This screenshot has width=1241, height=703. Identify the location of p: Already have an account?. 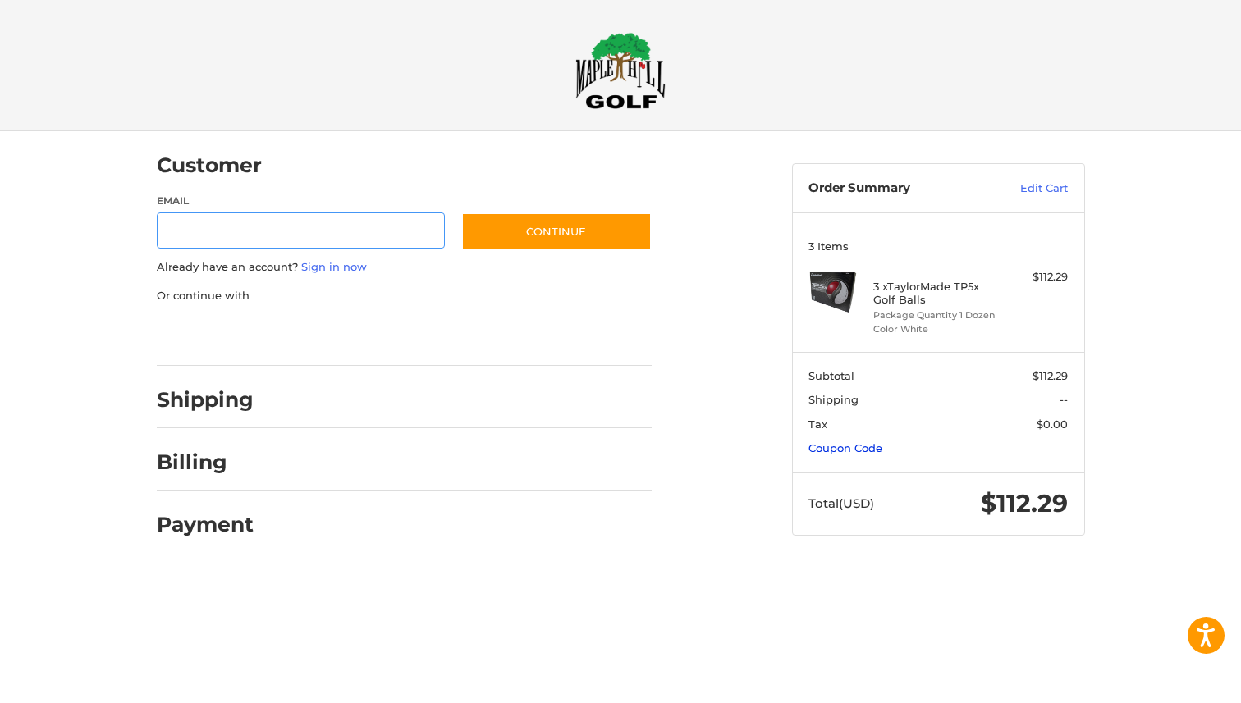
(404, 268).